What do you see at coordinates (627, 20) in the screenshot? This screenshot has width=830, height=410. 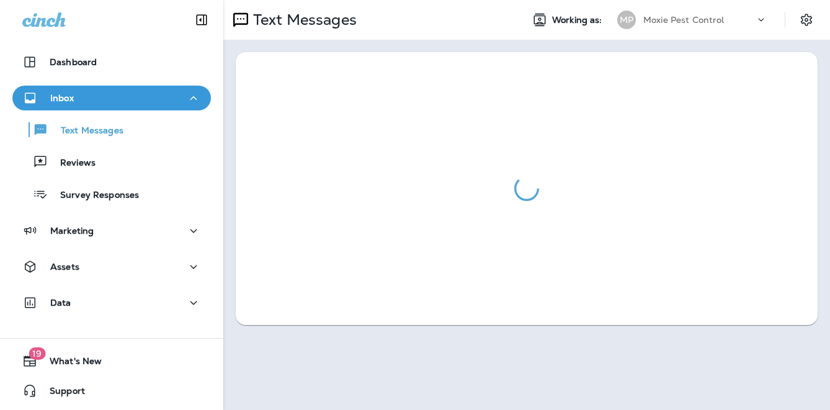 I see `div: MP` at bounding box center [627, 20].